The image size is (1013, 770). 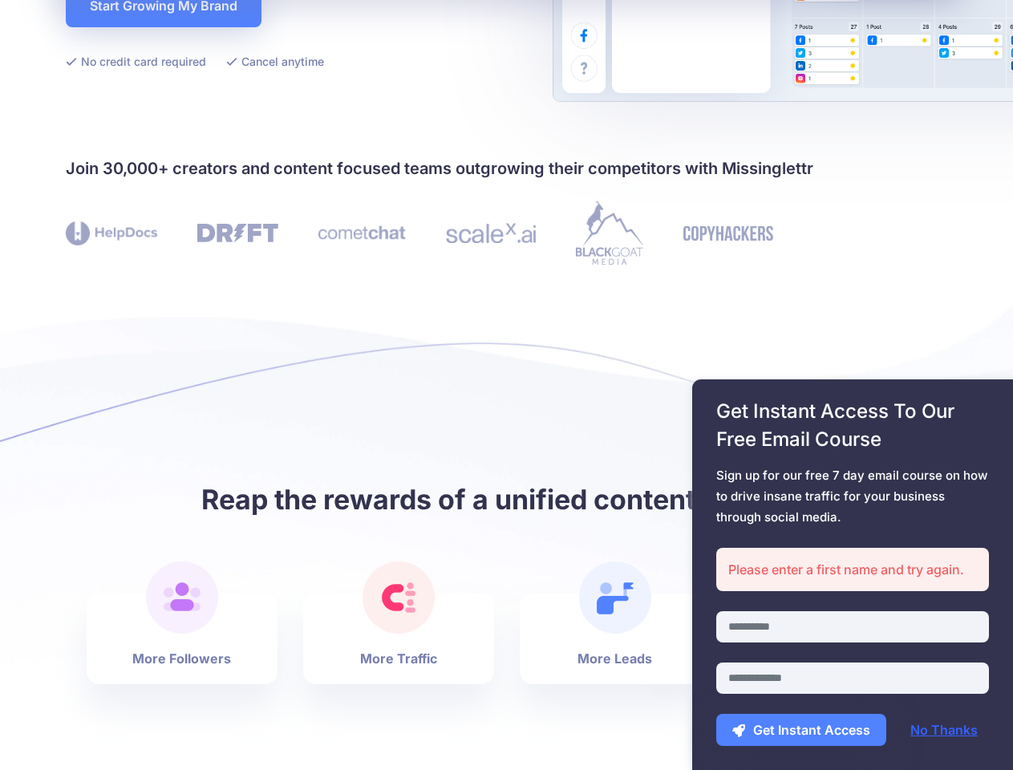 What do you see at coordinates (135, 61) in the screenshot?
I see `li: No credit card required` at bounding box center [135, 61].